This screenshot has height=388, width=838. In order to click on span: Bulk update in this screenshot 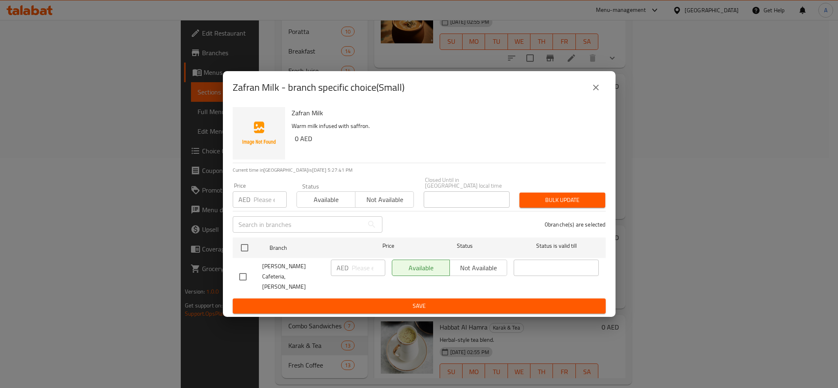, I will do `click(562, 200)`.